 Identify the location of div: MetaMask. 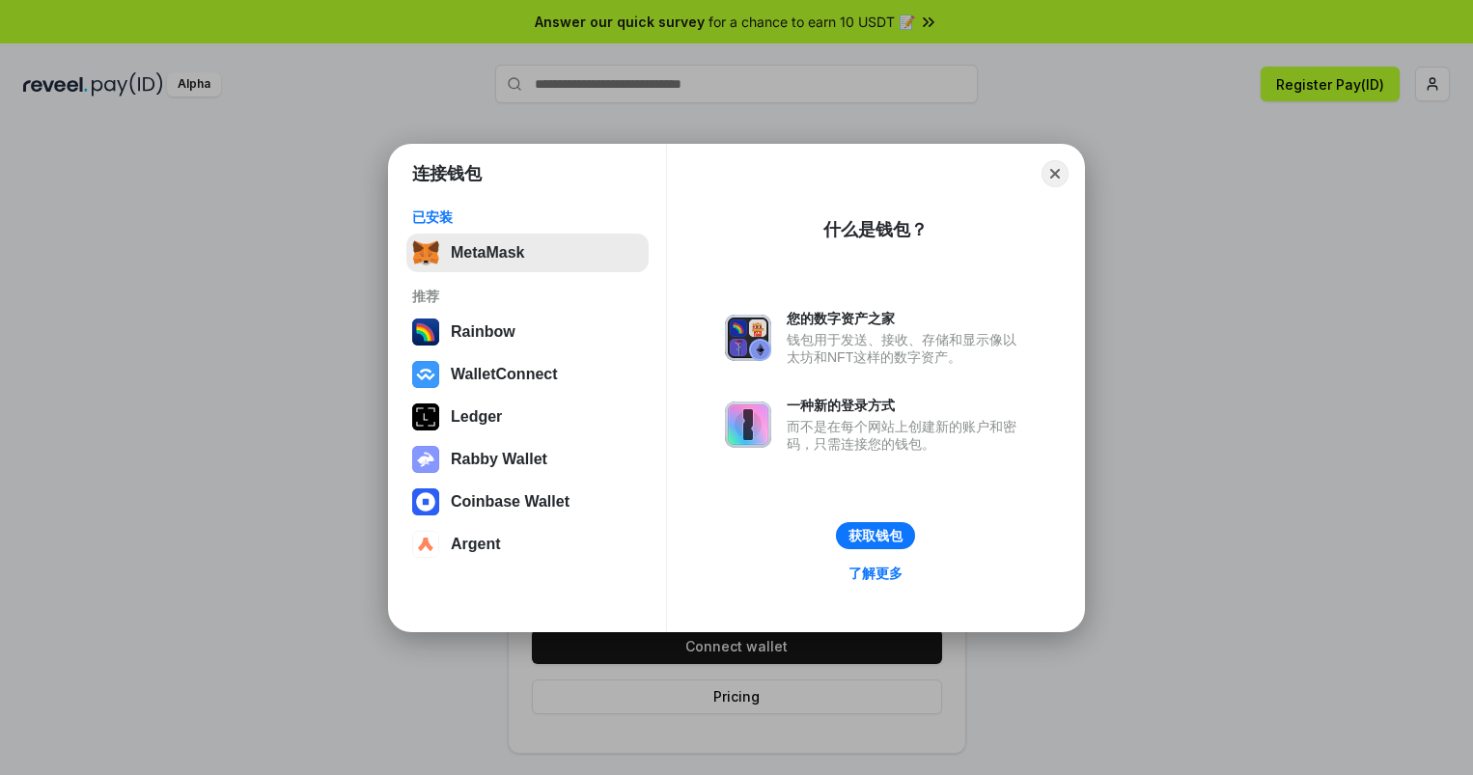
(487, 253).